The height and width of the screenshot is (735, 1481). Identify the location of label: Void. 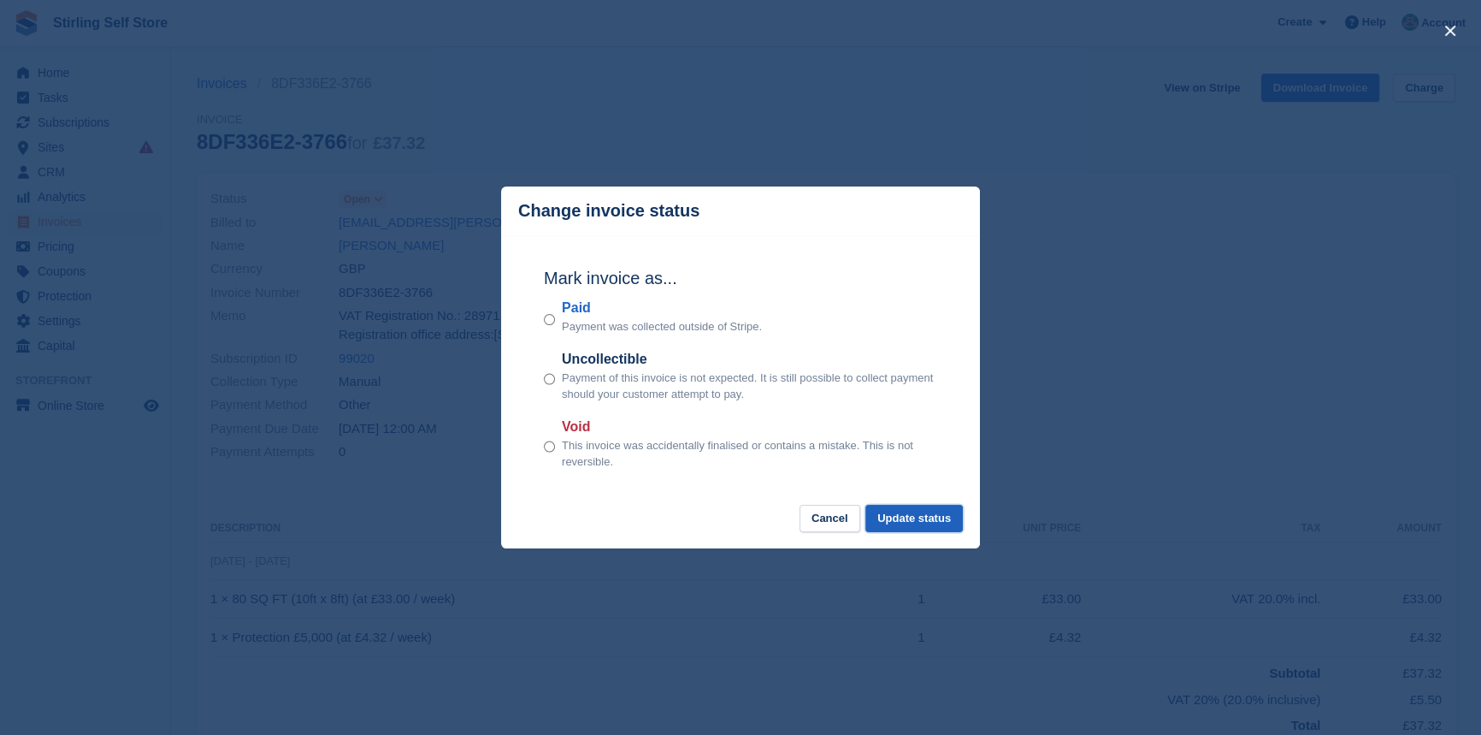
(749, 427).